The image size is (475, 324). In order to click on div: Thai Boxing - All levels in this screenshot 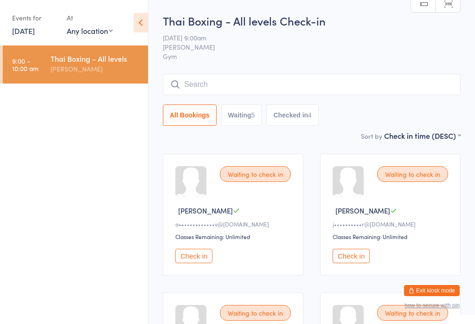, I will do `click(95, 58)`.